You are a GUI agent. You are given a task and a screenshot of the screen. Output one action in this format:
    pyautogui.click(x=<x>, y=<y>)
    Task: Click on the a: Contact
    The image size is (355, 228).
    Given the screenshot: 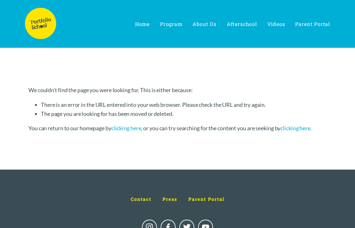 What is the action you would take?
    pyautogui.click(x=141, y=199)
    